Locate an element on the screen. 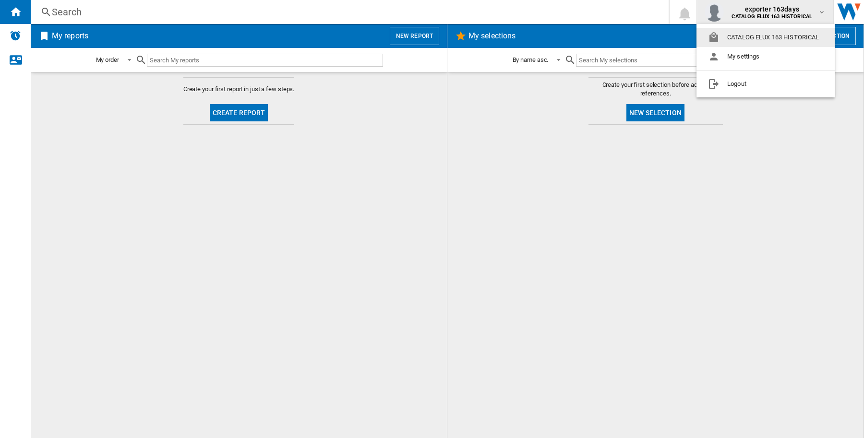  md-menu-item: CATALOG ELUX 163 HISTORICAL is located at coordinates (766, 37).